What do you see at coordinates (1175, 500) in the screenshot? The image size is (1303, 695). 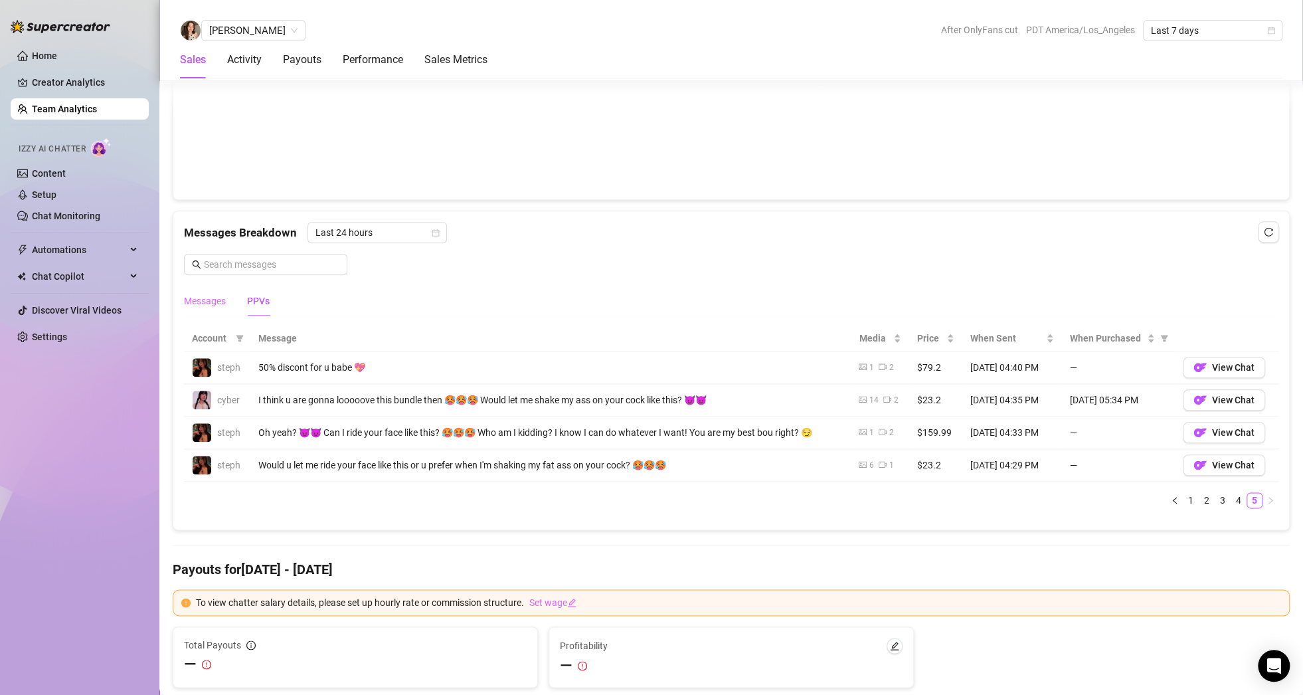 I see `li: Previous Page` at bounding box center [1175, 500].